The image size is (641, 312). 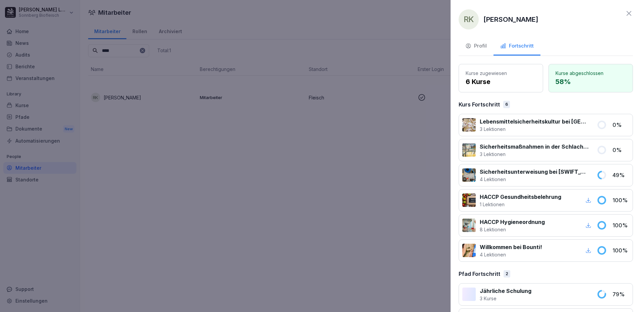 I want to click on p: Willkommen bei Bounti!, so click(x=511, y=247).